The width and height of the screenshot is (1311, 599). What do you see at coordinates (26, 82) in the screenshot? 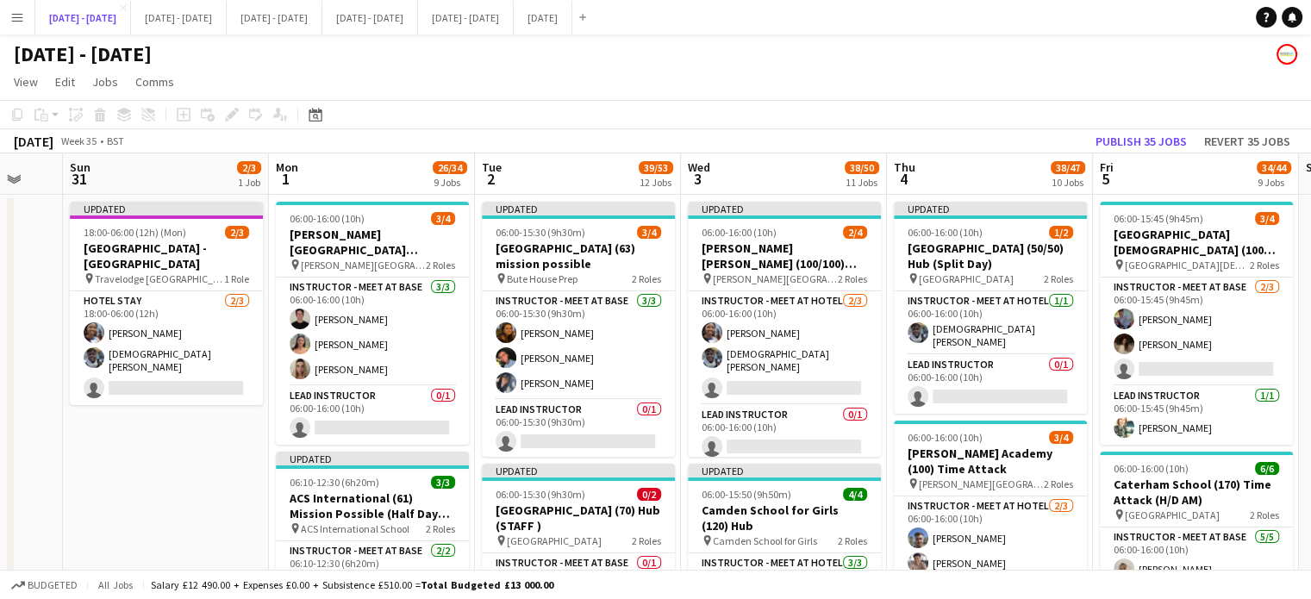
I see `span: View` at bounding box center [26, 82].